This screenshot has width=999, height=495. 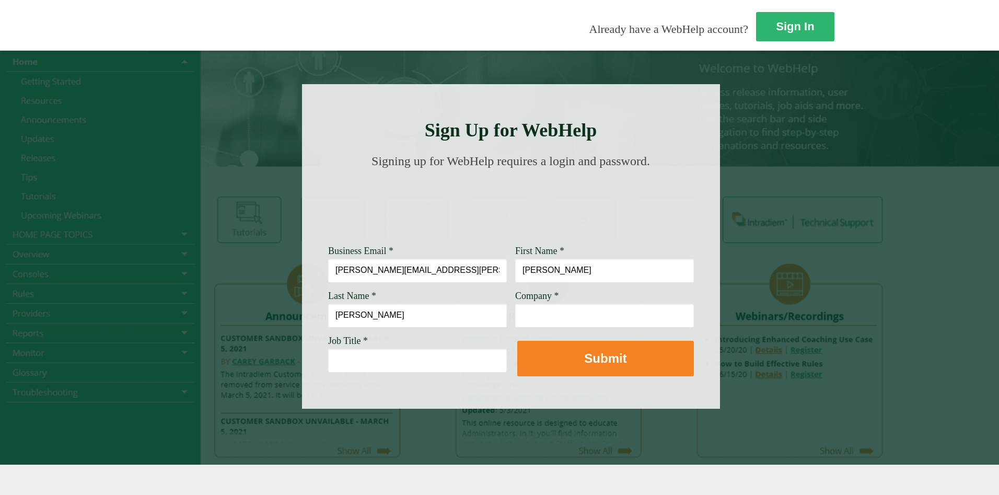 I want to click on span: Signing up for WebHelp requires a login and password., so click(x=510, y=161).